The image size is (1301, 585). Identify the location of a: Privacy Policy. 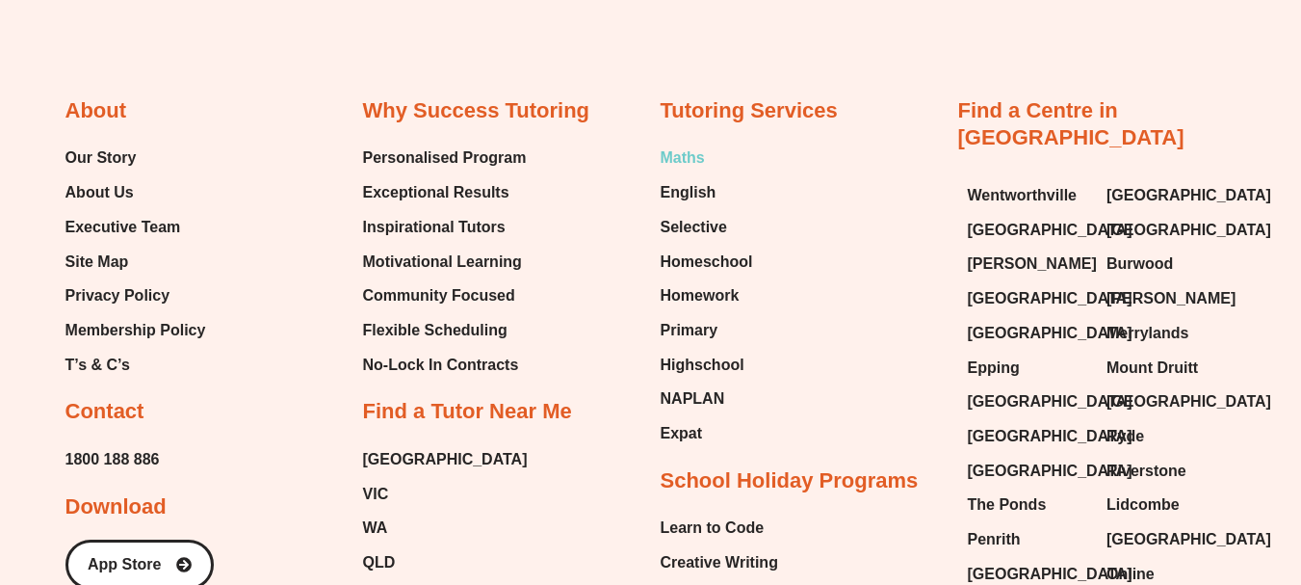
(136, 296).